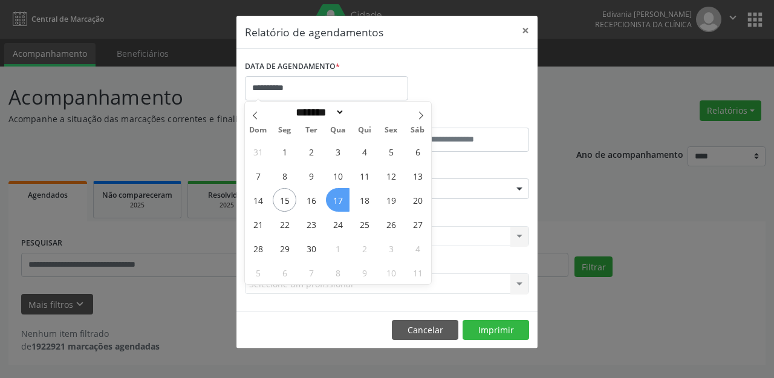  Describe the element at coordinates (337, 224) in the screenshot. I see `span: Setembro 24, 2025` at that location.